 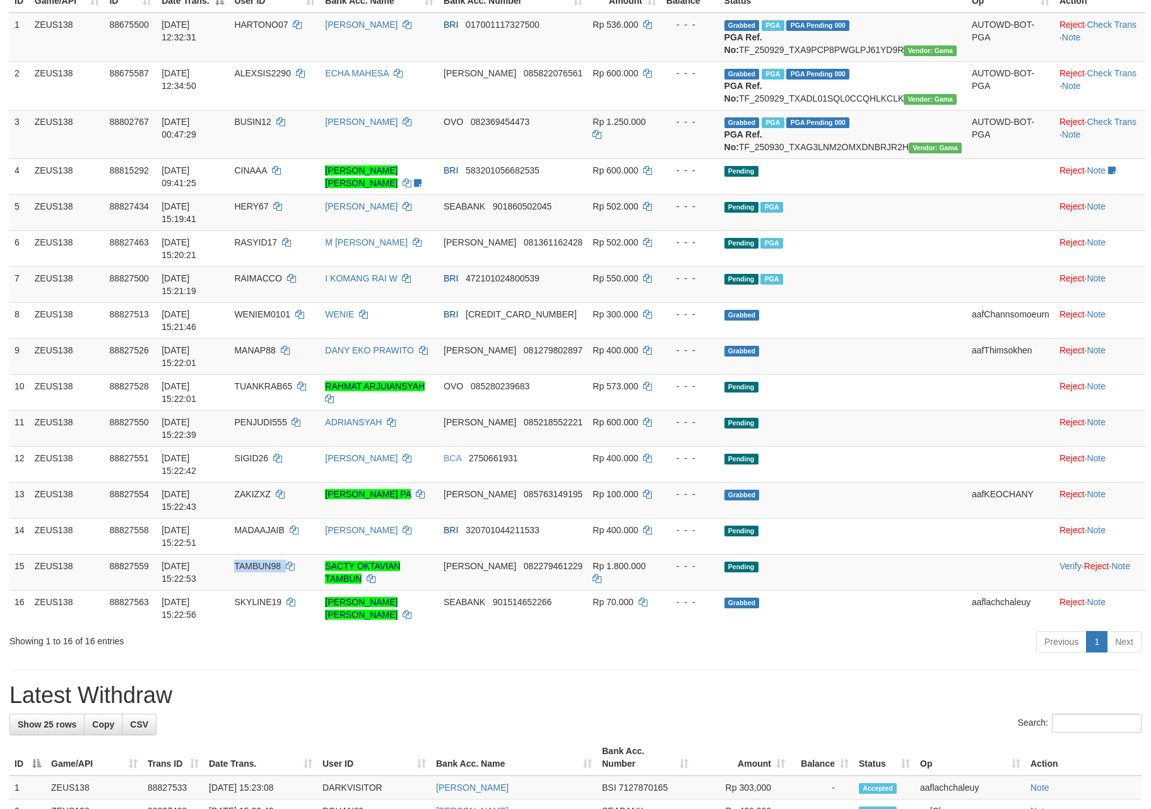 What do you see at coordinates (553, 494) in the screenshot?
I see `span: Copy 085763149195 to clipboard` at bounding box center [553, 494].